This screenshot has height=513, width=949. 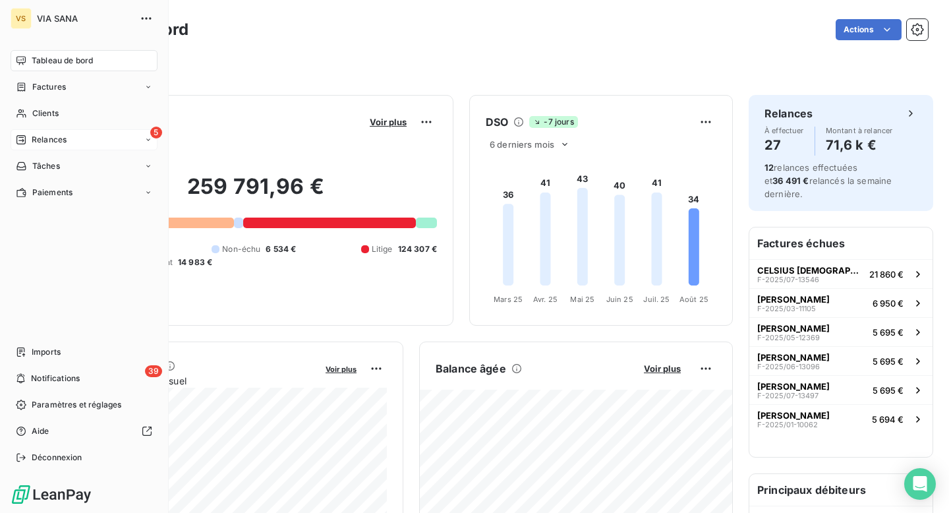 I want to click on span: F-2025/03-11105, so click(x=786, y=308).